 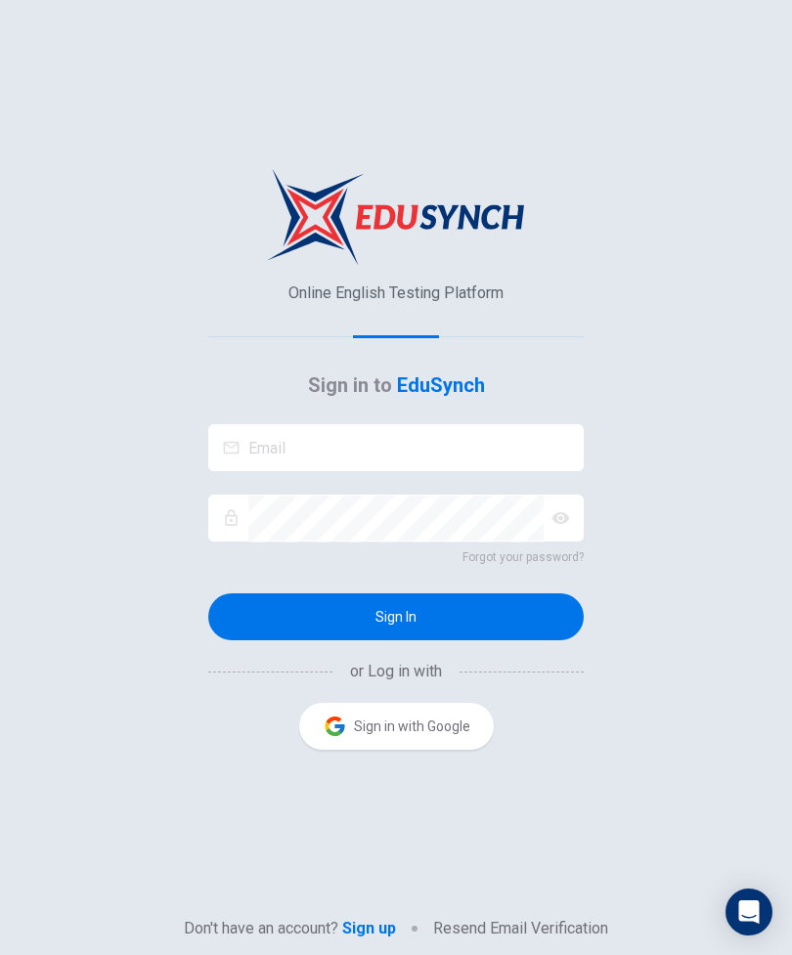 What do you see at coordinates (520, 929) in the screenshot?
I see `a: Resend Email Verification` at bounding box center [520, 929].